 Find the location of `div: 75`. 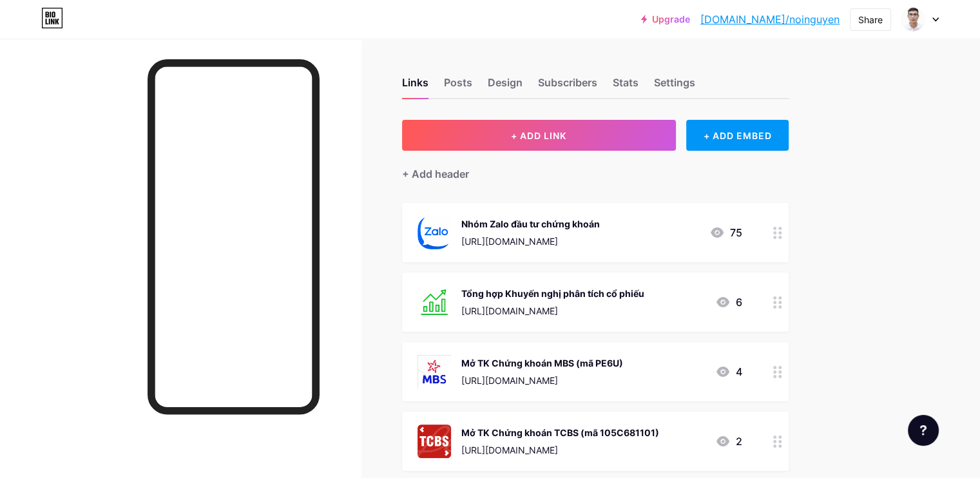

div: 75 is located at coordinates (725, 233).